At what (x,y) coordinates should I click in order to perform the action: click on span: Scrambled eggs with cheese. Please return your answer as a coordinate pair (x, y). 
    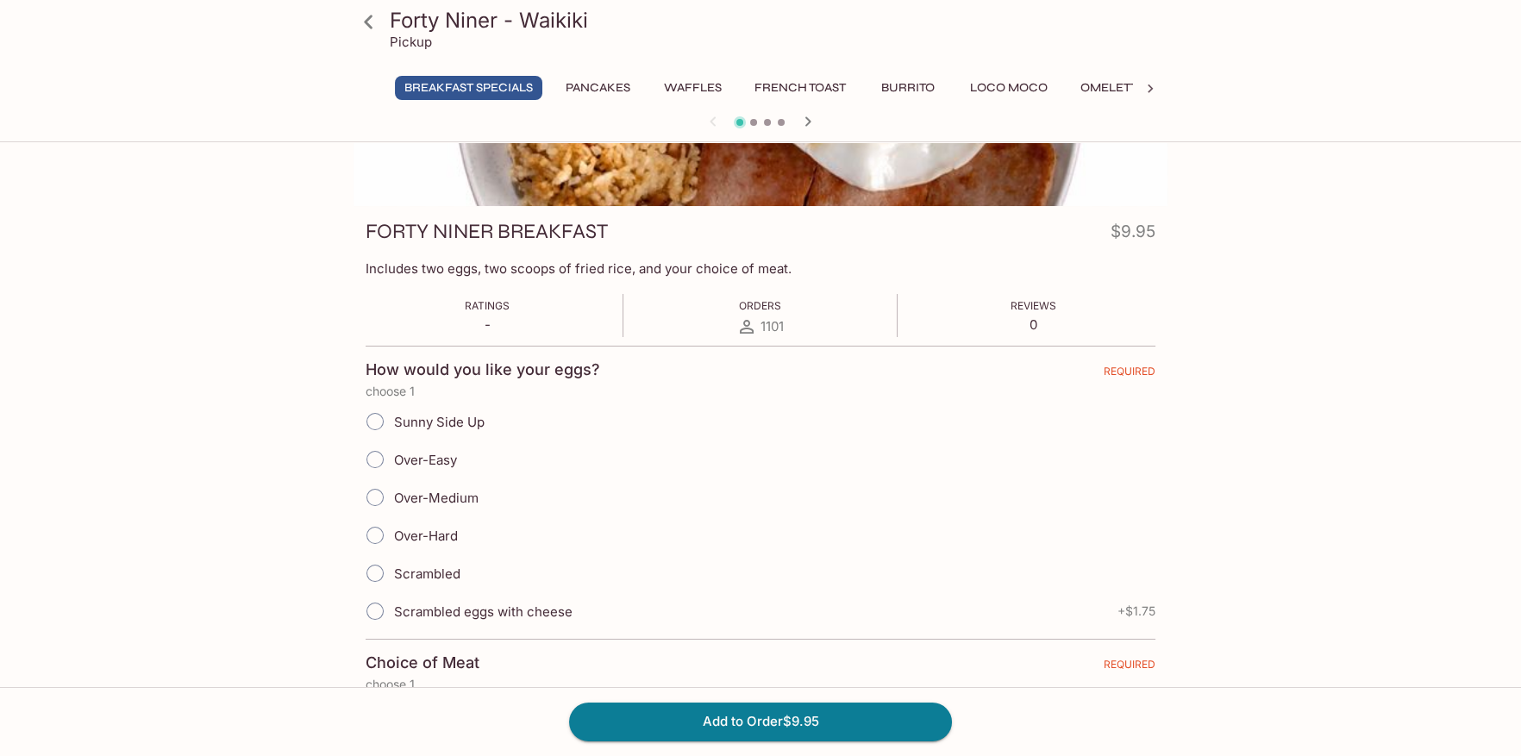
    Looking at the image, I should click on (483, 611).